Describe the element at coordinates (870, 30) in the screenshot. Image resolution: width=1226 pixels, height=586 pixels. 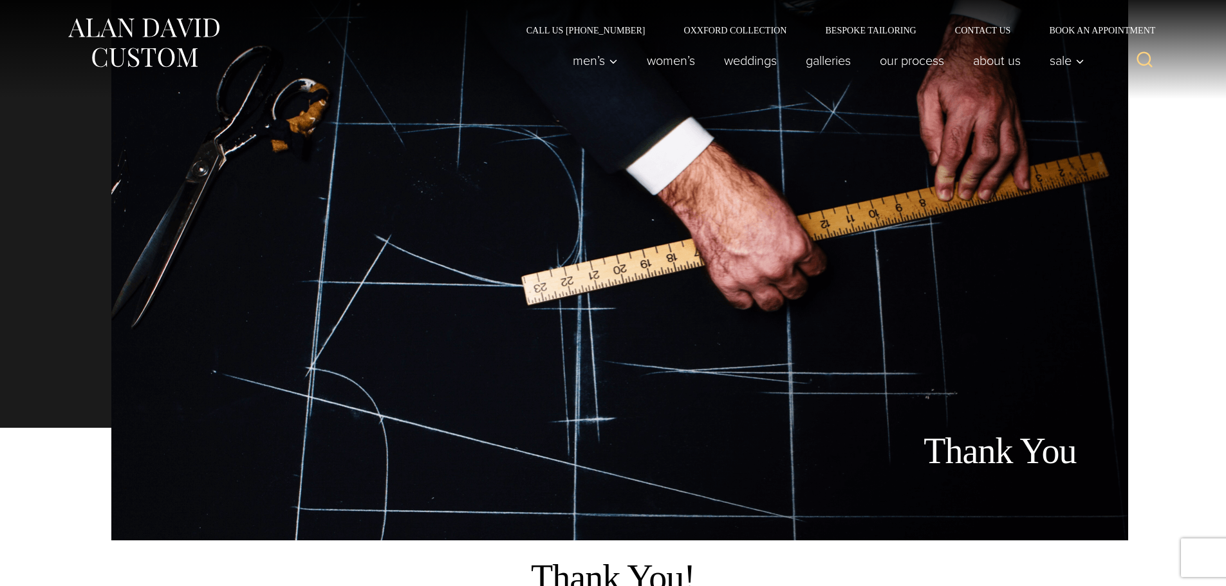
I see `a: Bespoke Tailoring` at that location.